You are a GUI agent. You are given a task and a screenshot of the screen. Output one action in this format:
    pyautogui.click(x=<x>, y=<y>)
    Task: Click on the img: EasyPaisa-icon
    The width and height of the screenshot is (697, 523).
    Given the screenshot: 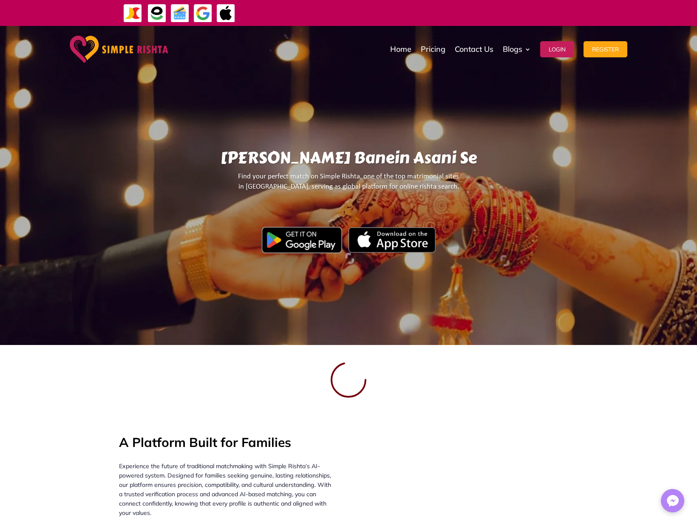 What is the action you would take?
    pyautogui.click(x=157, y=13)
    